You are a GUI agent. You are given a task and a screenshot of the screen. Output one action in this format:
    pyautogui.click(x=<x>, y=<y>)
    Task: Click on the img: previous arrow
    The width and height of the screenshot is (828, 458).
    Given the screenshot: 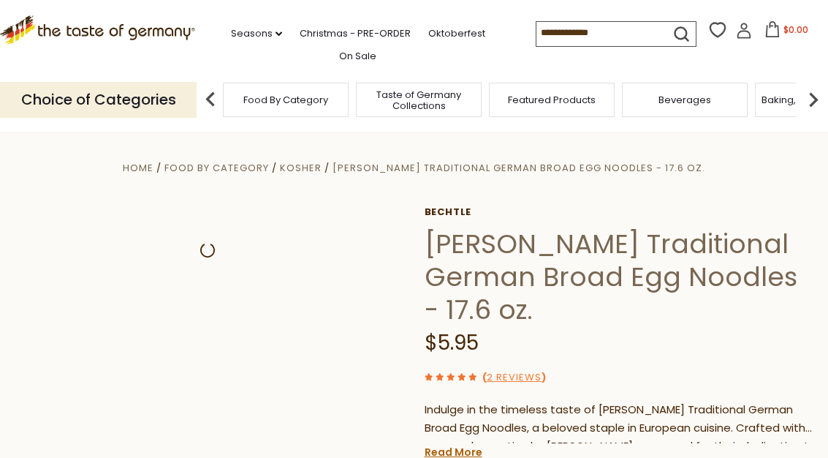 What is the action you would take?
    pyautogui.click(x=210, y=99)
    